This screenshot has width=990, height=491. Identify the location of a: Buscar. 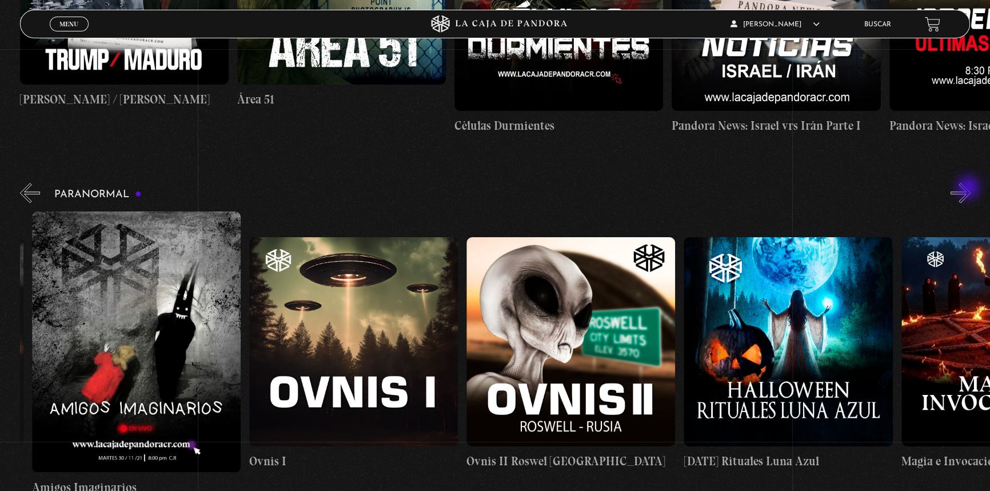
(877, 25).